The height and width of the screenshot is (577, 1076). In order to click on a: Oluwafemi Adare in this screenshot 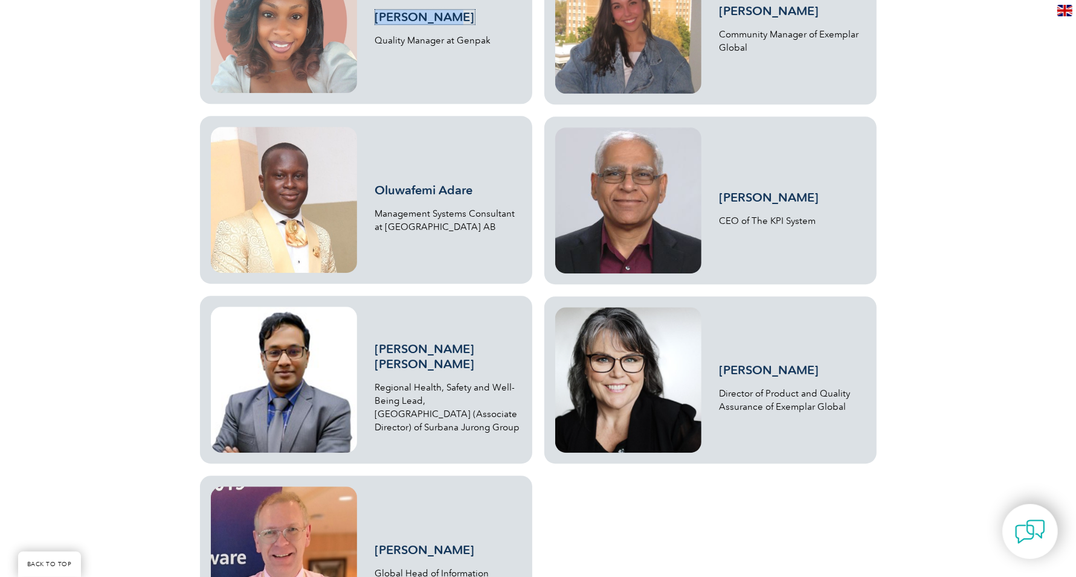, I will do `click(424, 190)`.